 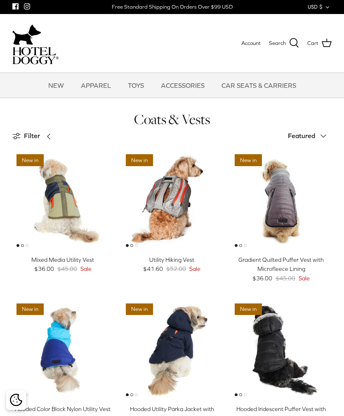 I want to click on a: Gradient Quilted Puffer Vest with Microfleece Lining $36.00 $45.00 Sale, so click(x=281, y=269).